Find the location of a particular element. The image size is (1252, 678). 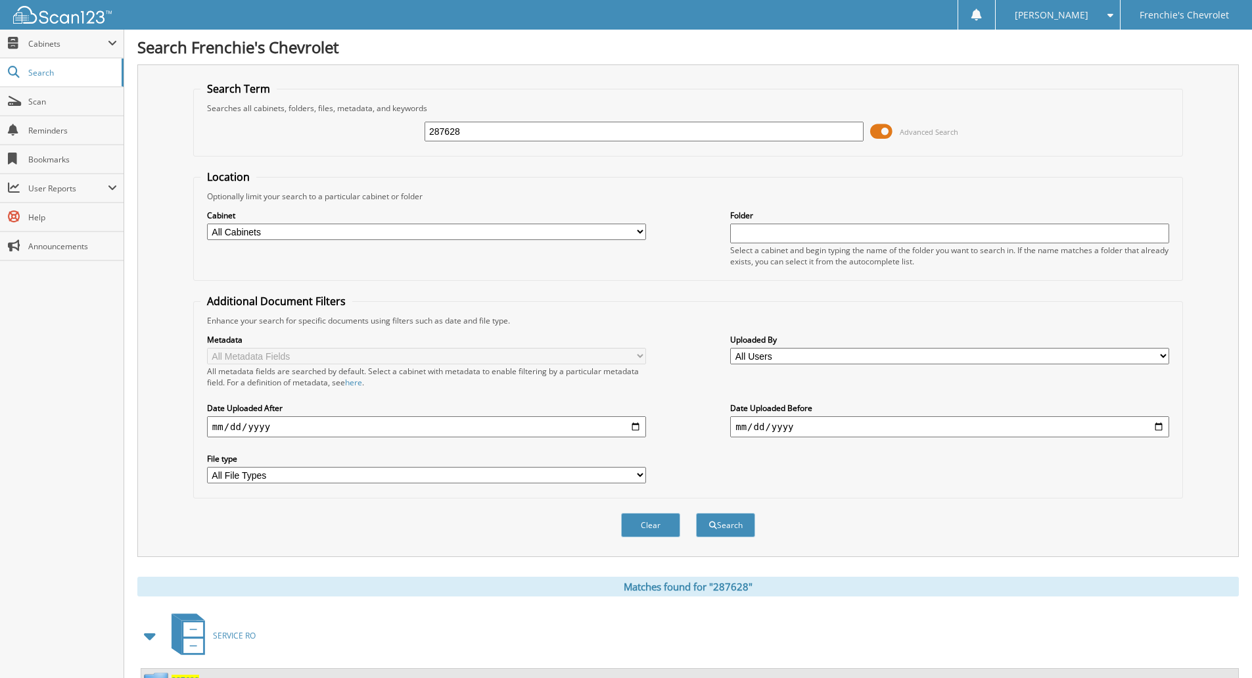

label: Uploaded By is located at coordinates (950, 339).